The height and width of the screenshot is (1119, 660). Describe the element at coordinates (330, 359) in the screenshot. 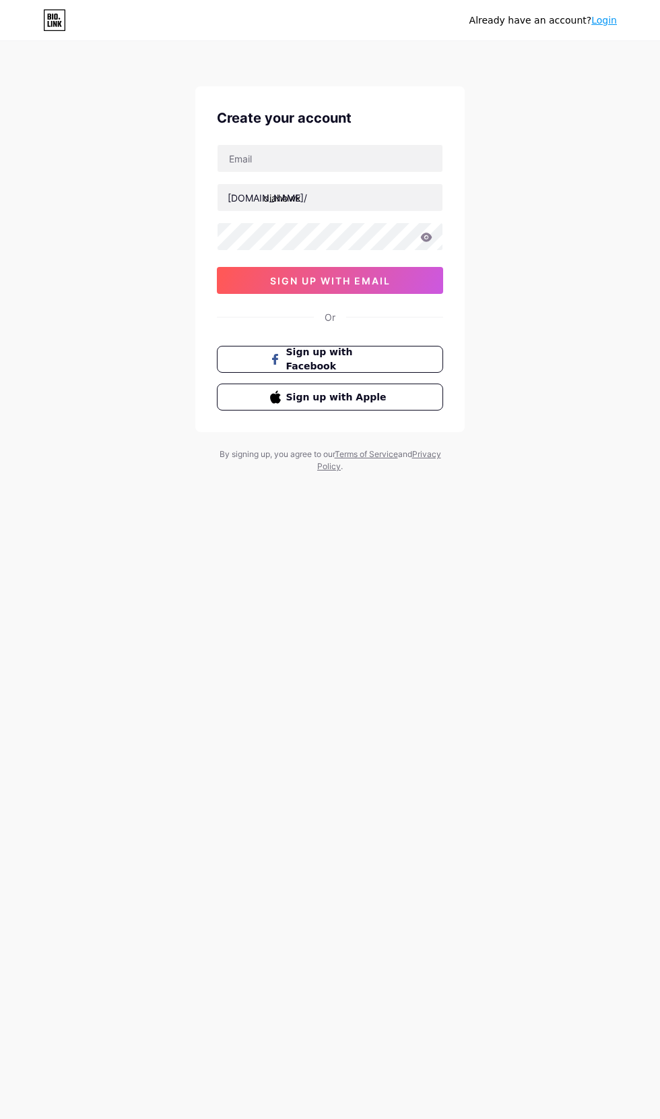

I see `a: Sign up with Facebook` at that location.